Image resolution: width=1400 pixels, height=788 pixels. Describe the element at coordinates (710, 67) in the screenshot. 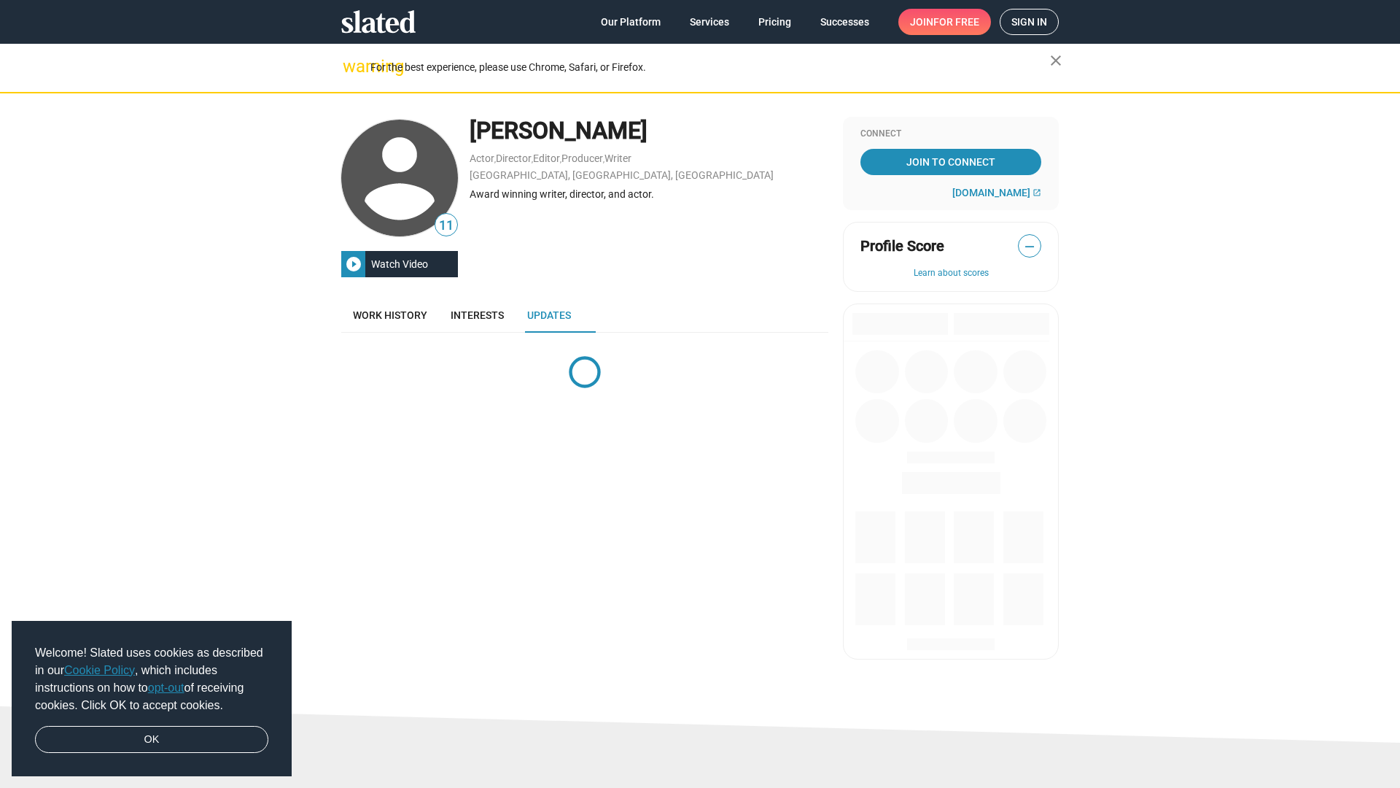

I see `div: For the best experience, please use Chrome, Safari, or Firefox.` at that location.